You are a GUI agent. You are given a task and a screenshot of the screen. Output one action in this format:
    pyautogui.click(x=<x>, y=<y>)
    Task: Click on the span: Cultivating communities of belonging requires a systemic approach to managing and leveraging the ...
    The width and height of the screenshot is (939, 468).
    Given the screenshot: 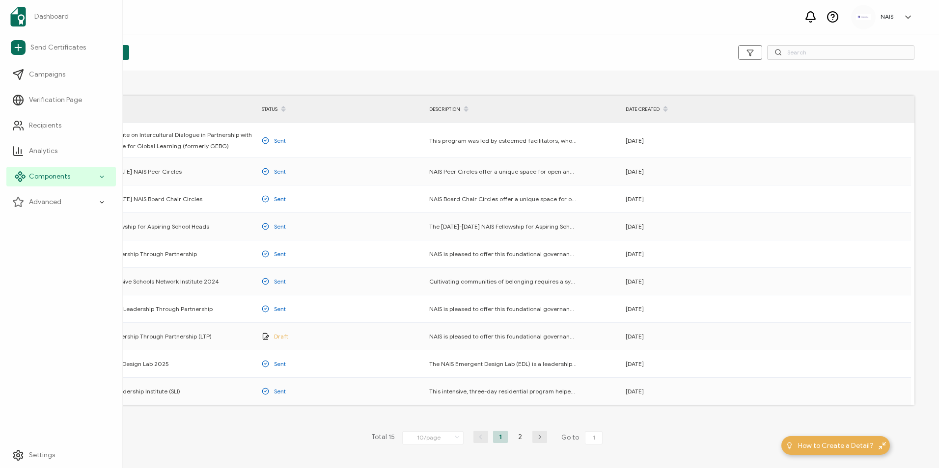 What is the action you would take?
    pyautogui.click(x=503, y=281)
    